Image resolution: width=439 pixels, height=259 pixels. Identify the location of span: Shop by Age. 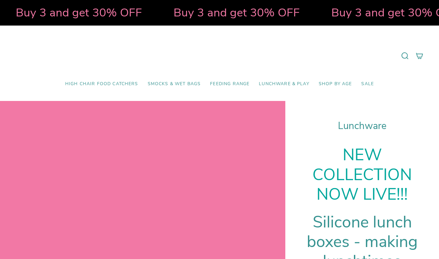
(336, 84).